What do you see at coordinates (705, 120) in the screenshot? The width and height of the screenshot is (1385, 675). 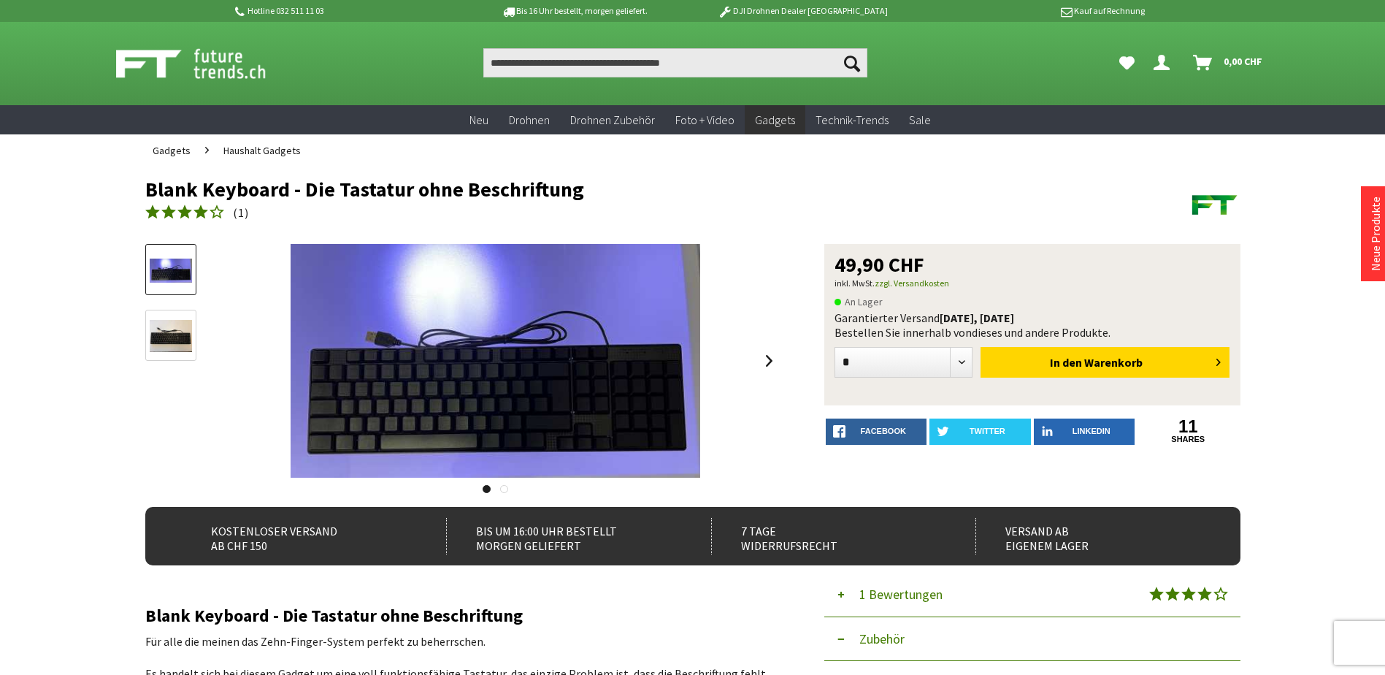 I see `span: Foto + Video` at bounding box center [705, 120].